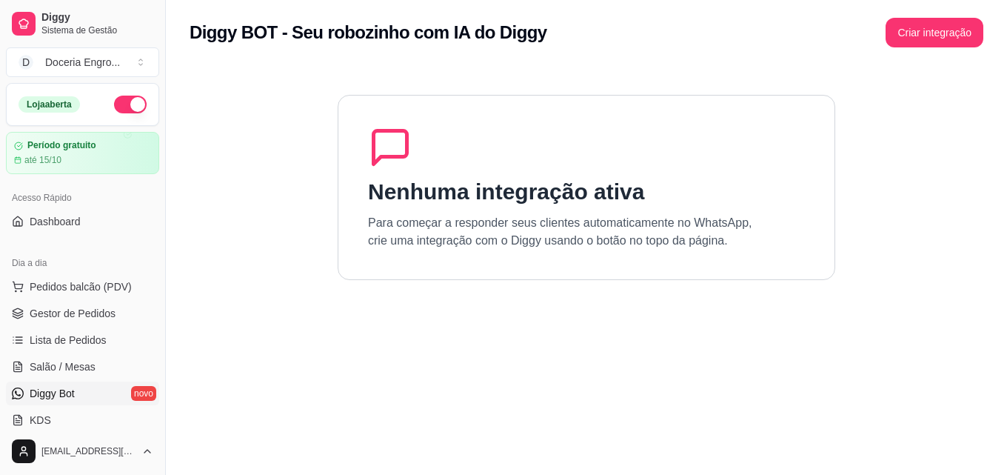 The height and width of the screenshot is (475, 1007). I want to click on span: Pedidos balcão (PDV), so click(81, 287).